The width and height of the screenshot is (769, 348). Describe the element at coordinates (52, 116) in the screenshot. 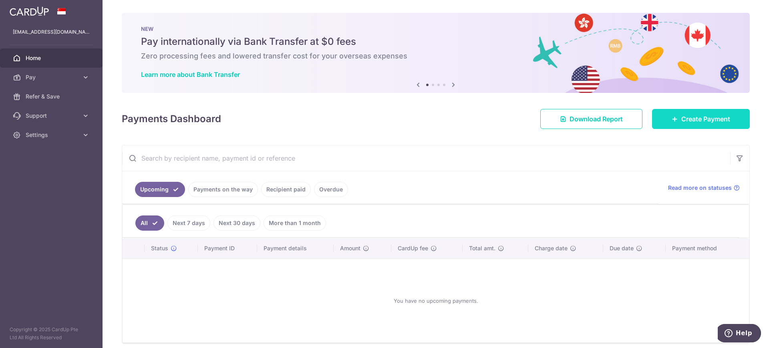

I see `span: Support` at that location.